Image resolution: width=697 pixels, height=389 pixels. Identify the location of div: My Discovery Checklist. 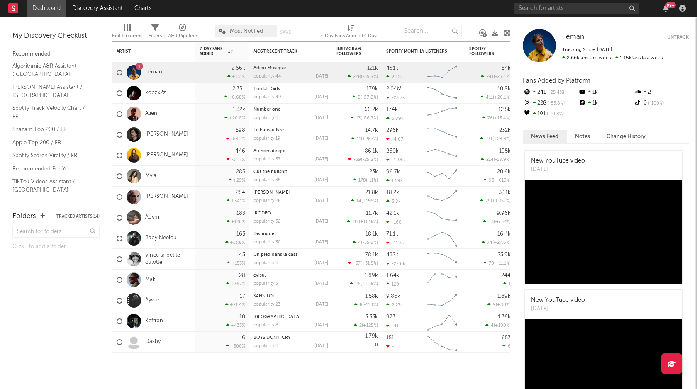
(56, 36).